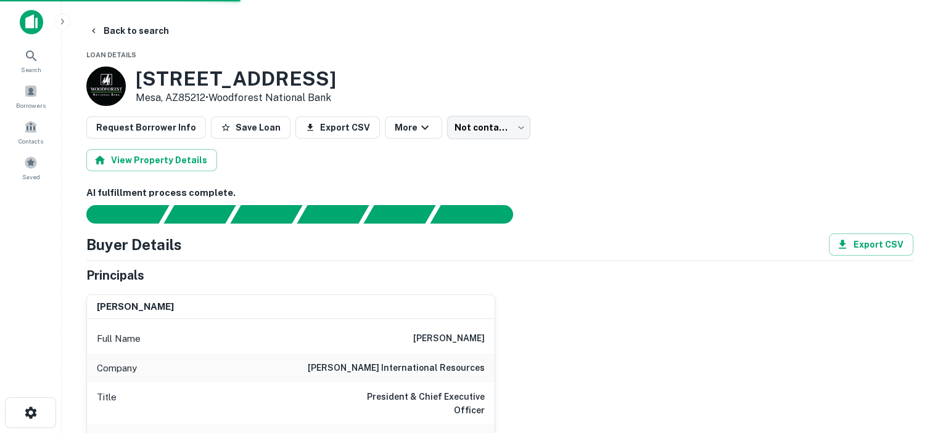 The height and width of the screenshot is (433, 938). I want to click on button: More, so click(413, 128).